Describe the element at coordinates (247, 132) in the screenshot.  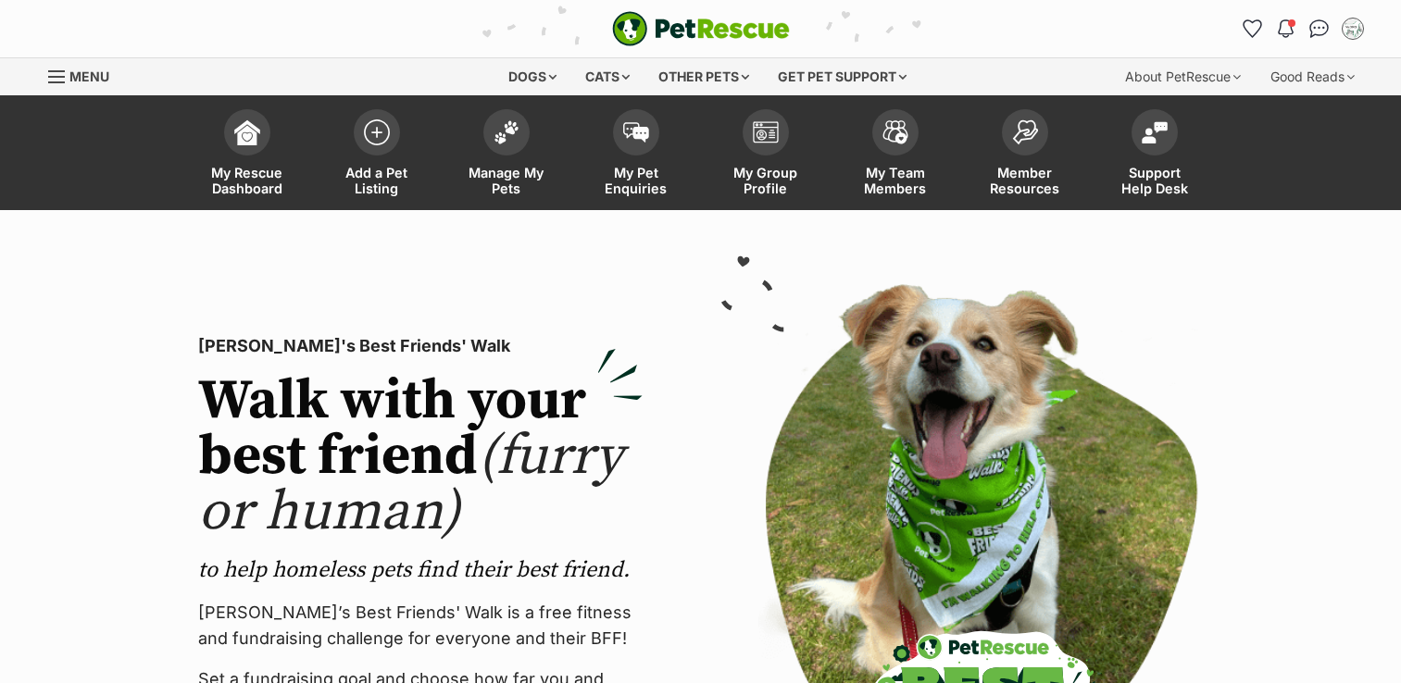
I see `img: dashboard-icon-eb2f2d2d3e046f16d808141f083e7271f6b2e854fb5c12c21221c1fb7104beca.svg` at that location.